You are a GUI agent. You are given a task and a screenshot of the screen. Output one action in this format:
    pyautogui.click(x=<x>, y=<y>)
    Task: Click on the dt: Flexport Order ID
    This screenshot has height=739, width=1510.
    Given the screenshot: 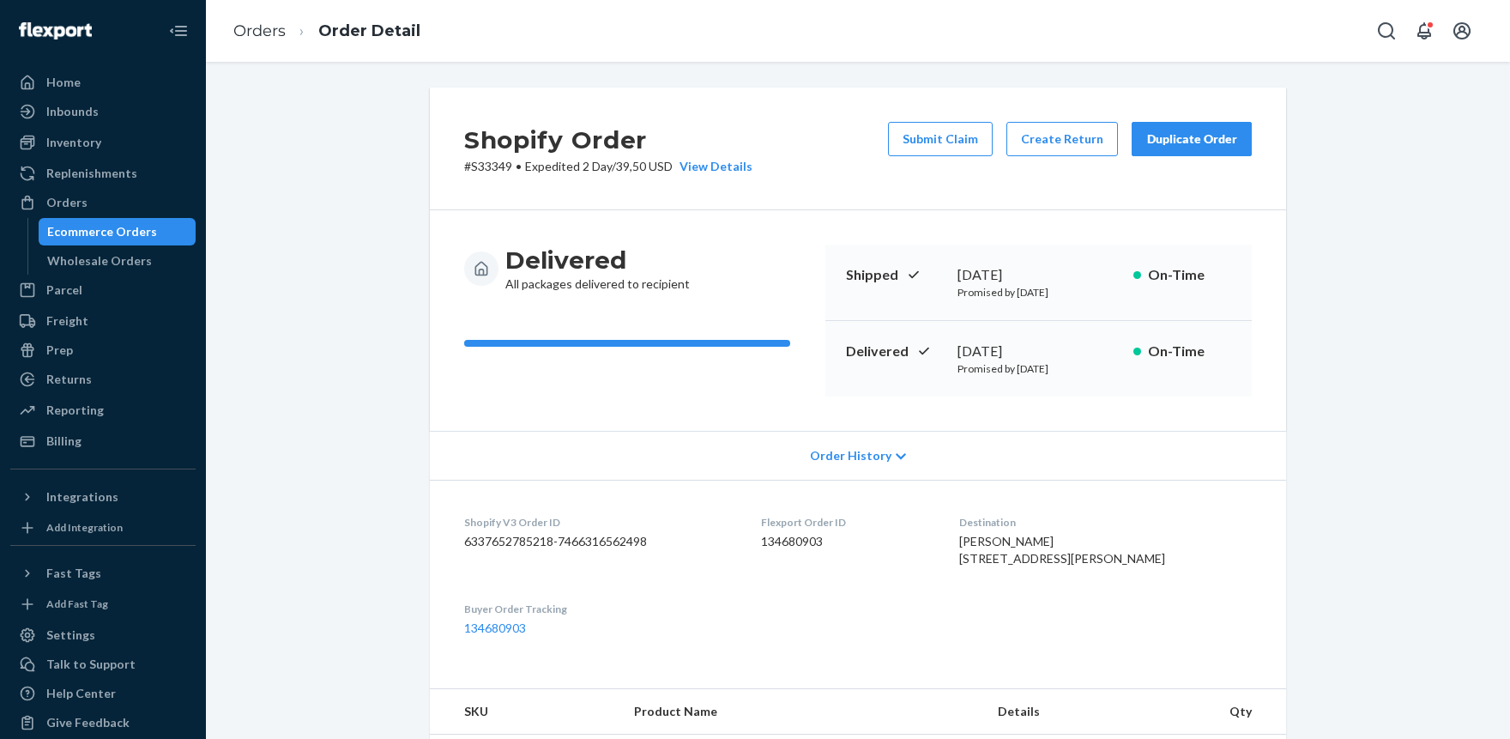 What is the action you would take?
    pyautogui.click(x=847, y=522)
    